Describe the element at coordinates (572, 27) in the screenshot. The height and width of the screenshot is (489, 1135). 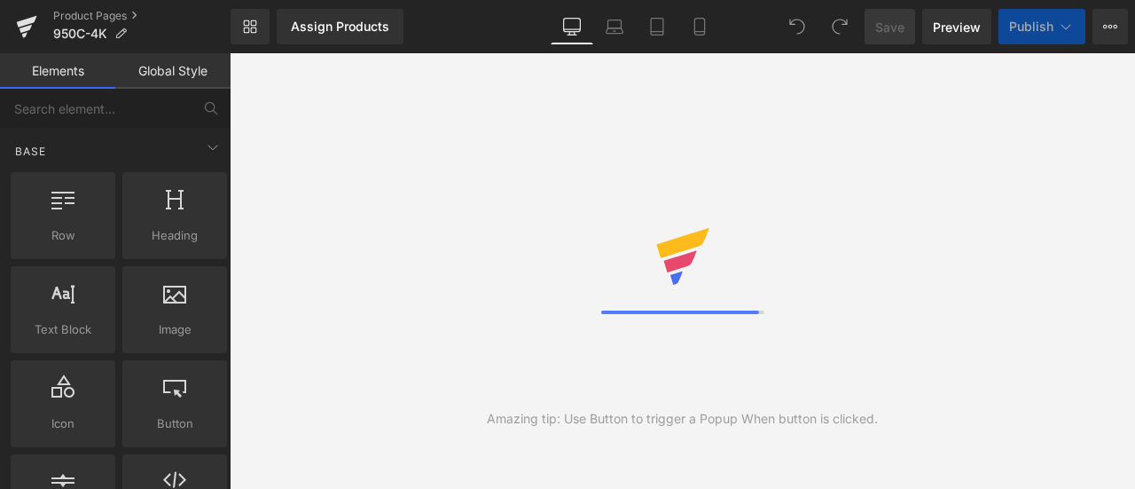
I see `a: Desktop` at that location.